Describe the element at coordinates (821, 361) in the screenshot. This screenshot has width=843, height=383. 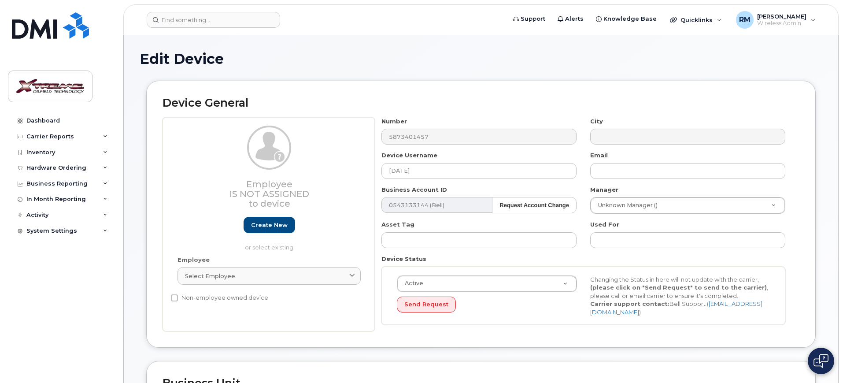
I see `img: Open chat` at that location.